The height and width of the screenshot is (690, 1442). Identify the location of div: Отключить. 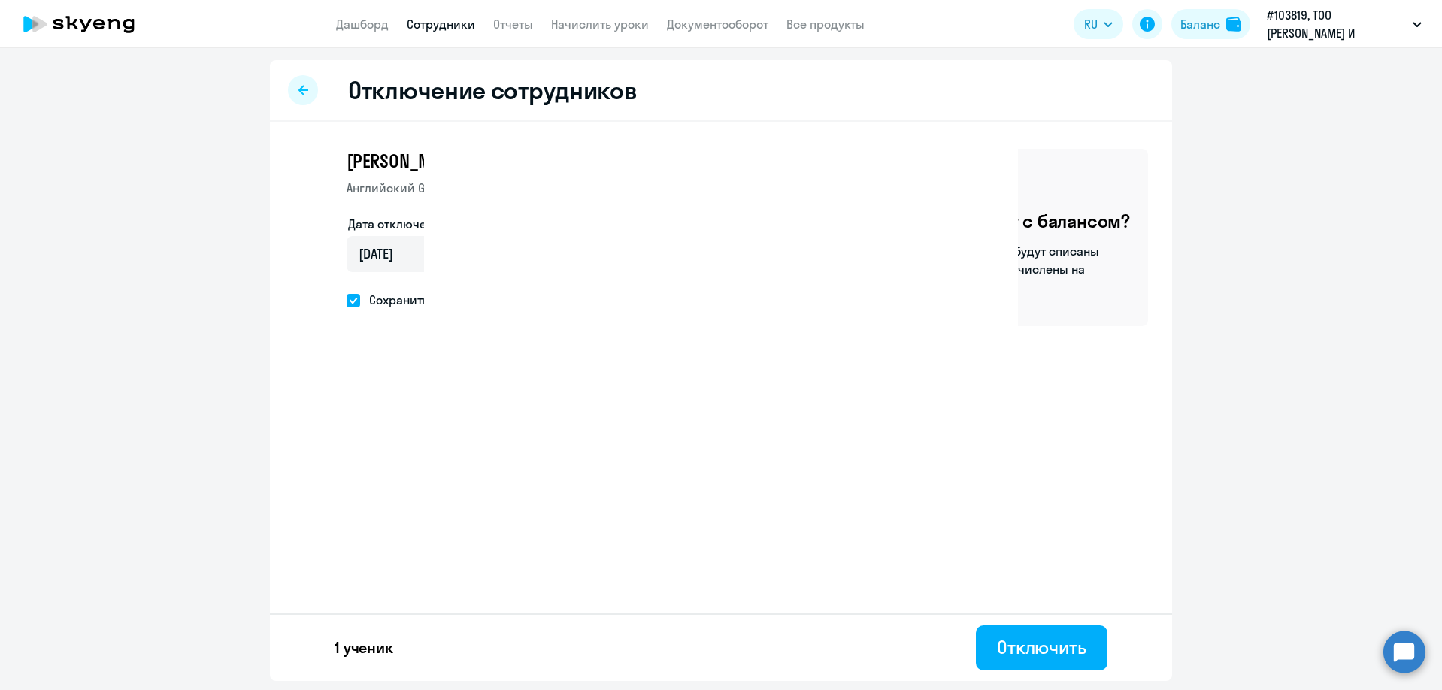
(1041, 647).